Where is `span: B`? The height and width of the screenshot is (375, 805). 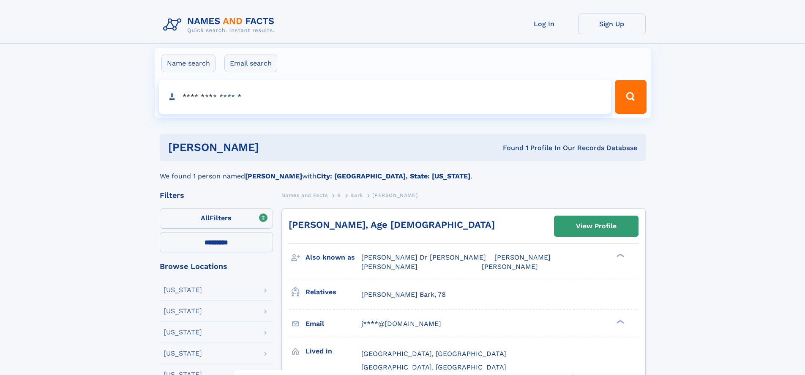 span: B is located at coordinates (339, 195).